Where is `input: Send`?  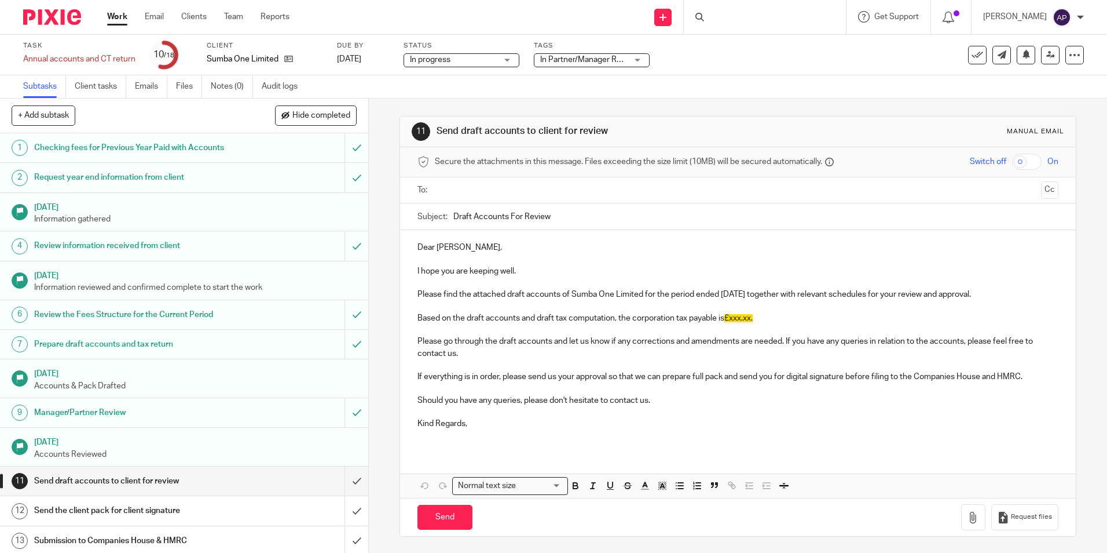
input: Send is located at coordinates (445, 517).